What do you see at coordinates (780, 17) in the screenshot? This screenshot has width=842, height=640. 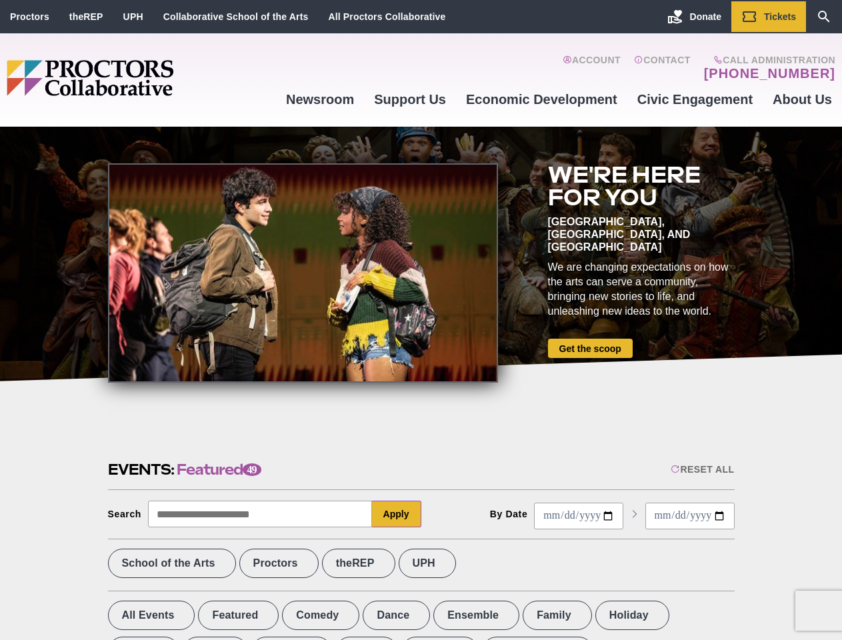 I see `span: Tickets` at bounding box center [780, 17].